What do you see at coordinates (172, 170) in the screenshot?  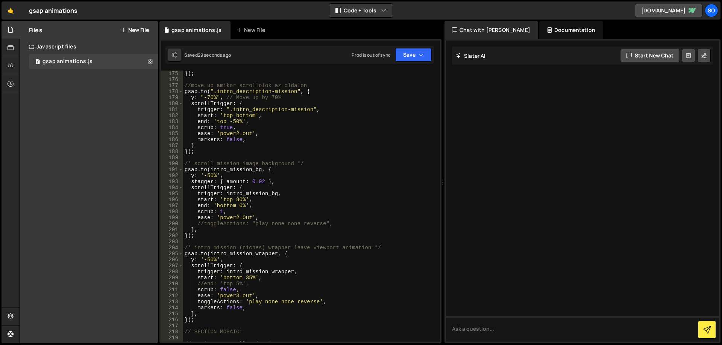 I see `div: 191` at bounding box center [172, 170].